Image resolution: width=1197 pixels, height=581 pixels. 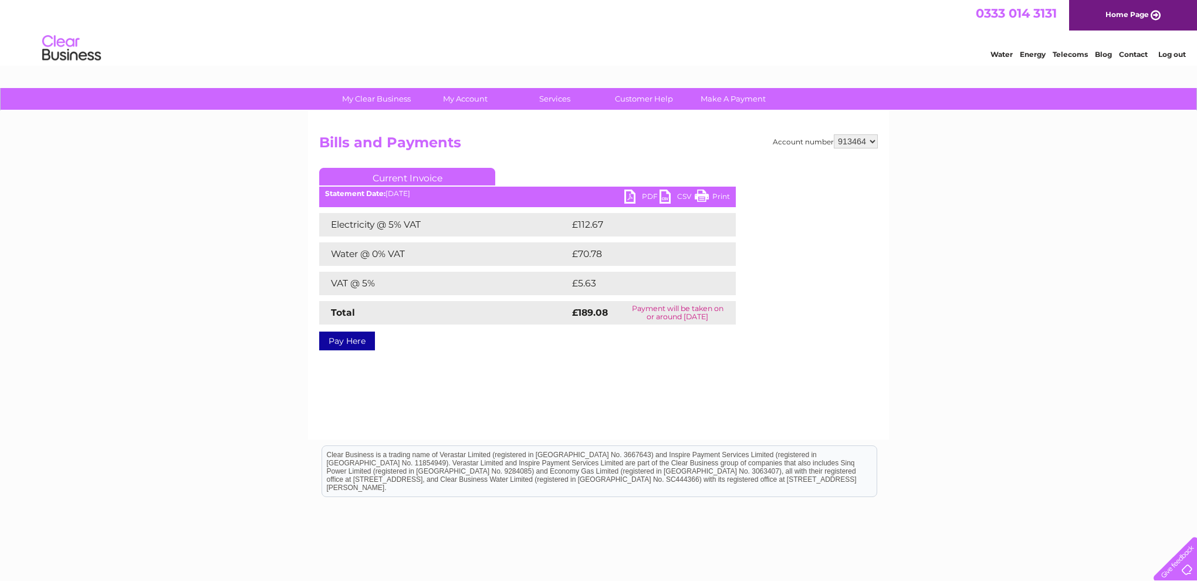 I want to click on td: Electricity @ 5% VAT, so click(x=444, y=225).